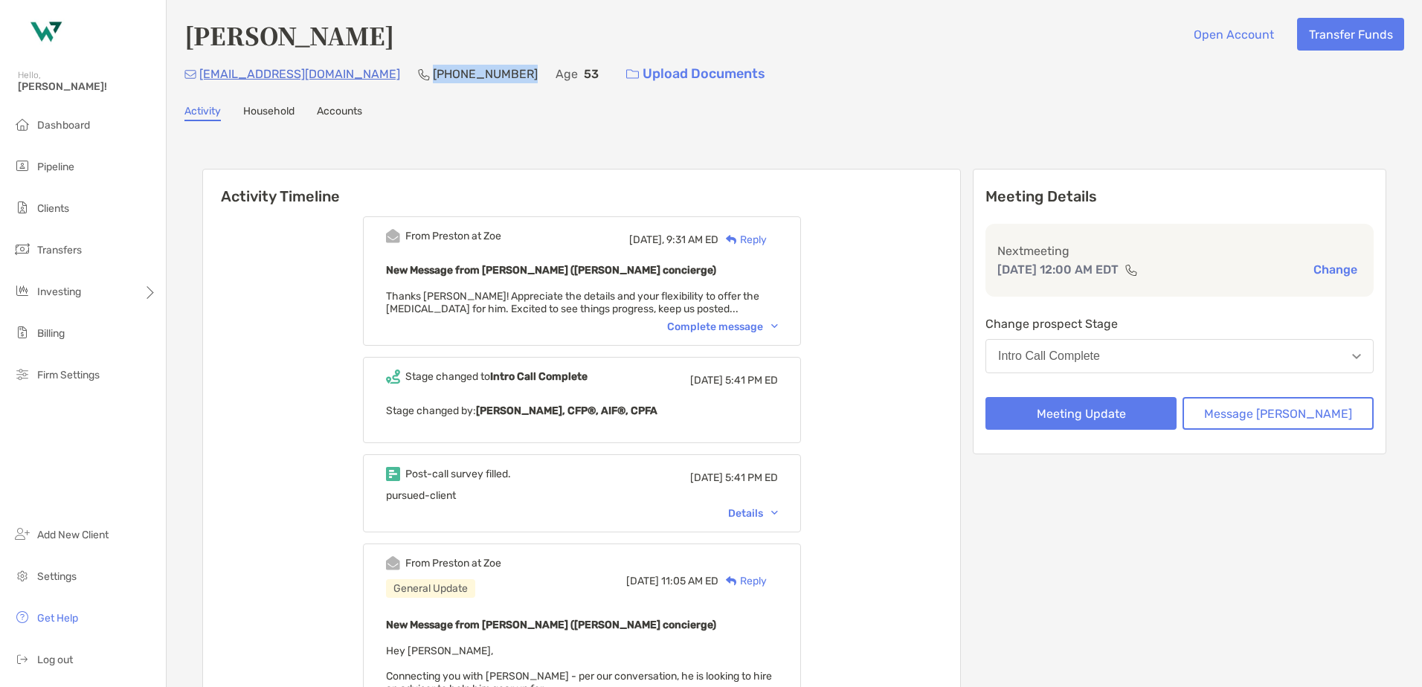  Describe the element at coordinates (22, 659) in the screenshot. I see `img: logout icon` at that location.